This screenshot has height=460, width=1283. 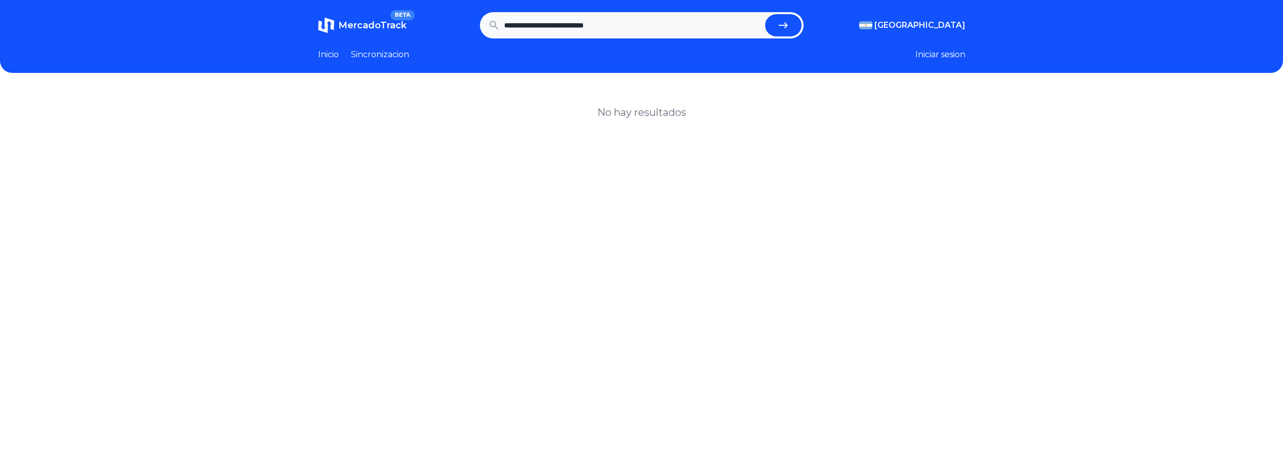 I want to click on span: BETA, so click(x=402, y=15).